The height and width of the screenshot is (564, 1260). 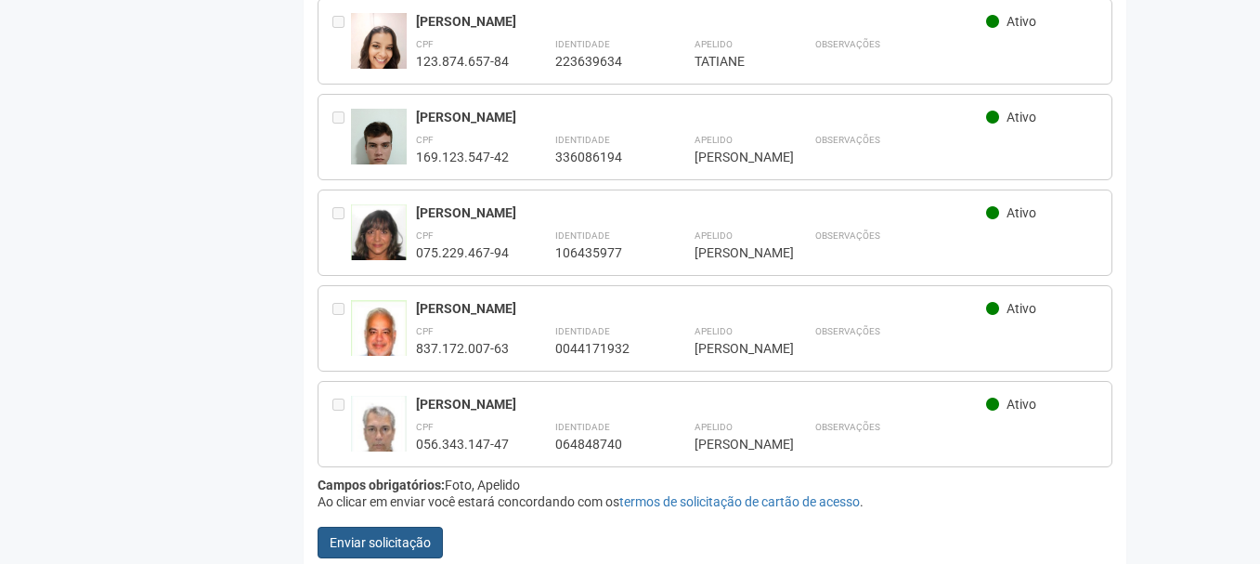 I want to click on div: 169.123.547-42, so click(x=462, y=157).